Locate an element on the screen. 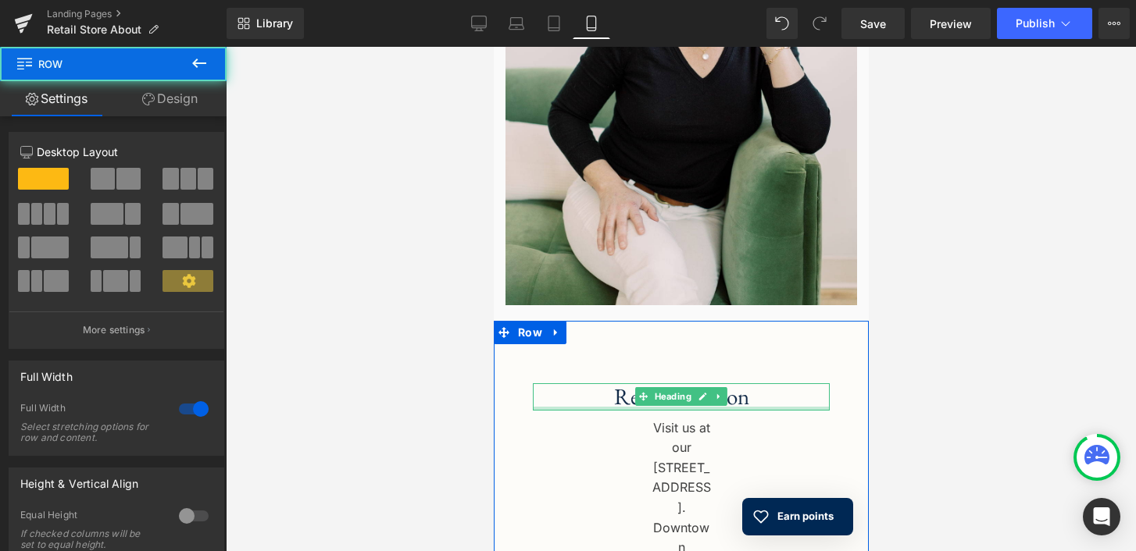  a: Tablet is located at coordinates (554, 23).